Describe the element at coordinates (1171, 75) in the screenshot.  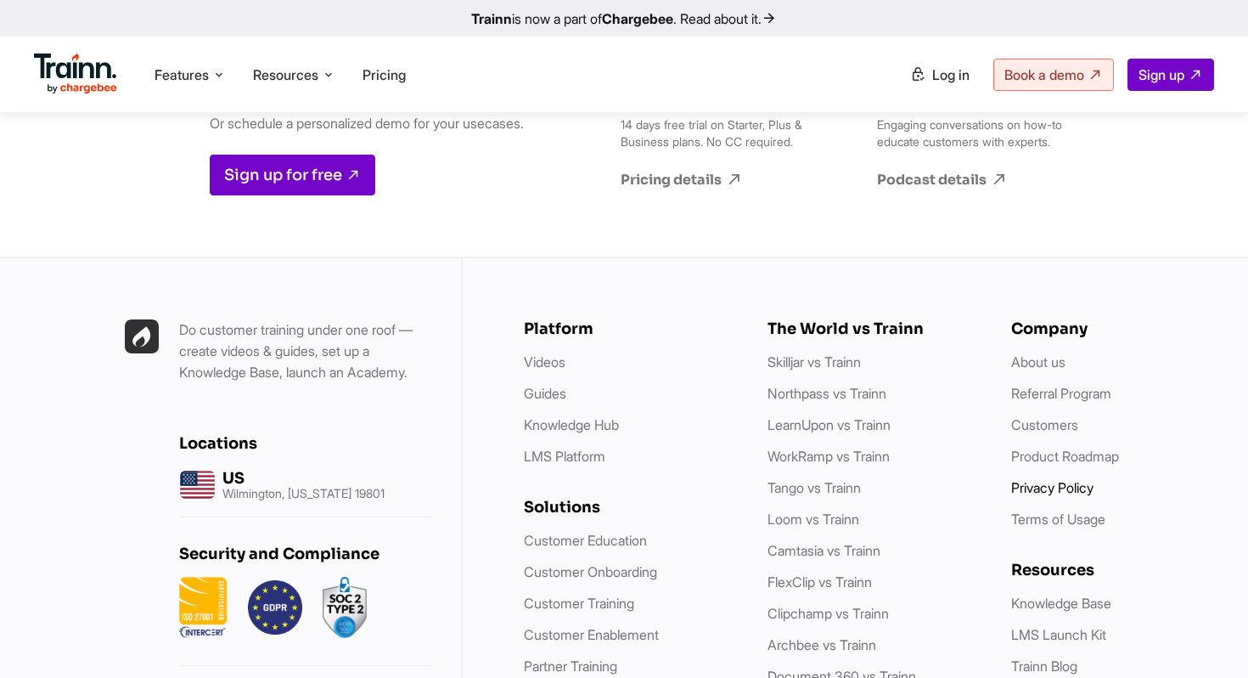
I see `a: Sign up` at that location.